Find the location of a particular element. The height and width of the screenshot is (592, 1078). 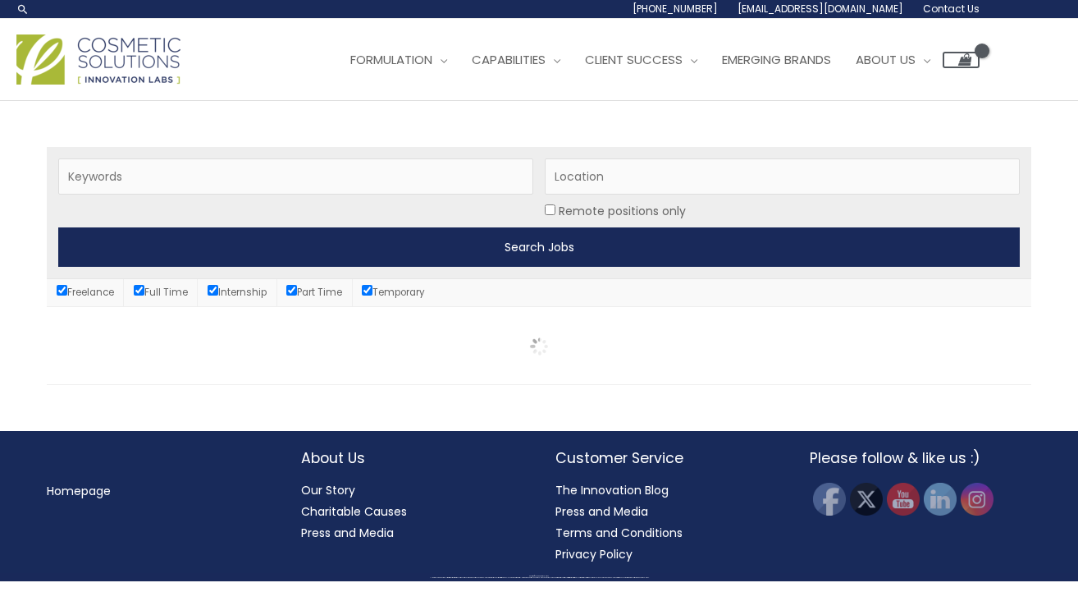

a: Search icon link is located at coordinates (23, 9).